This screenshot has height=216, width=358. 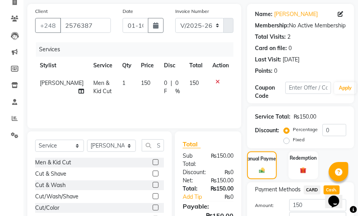 What do you see at coordinates (264, 71) in the screenshot?
I see `div: Points:` at bounding box center [264, 71].